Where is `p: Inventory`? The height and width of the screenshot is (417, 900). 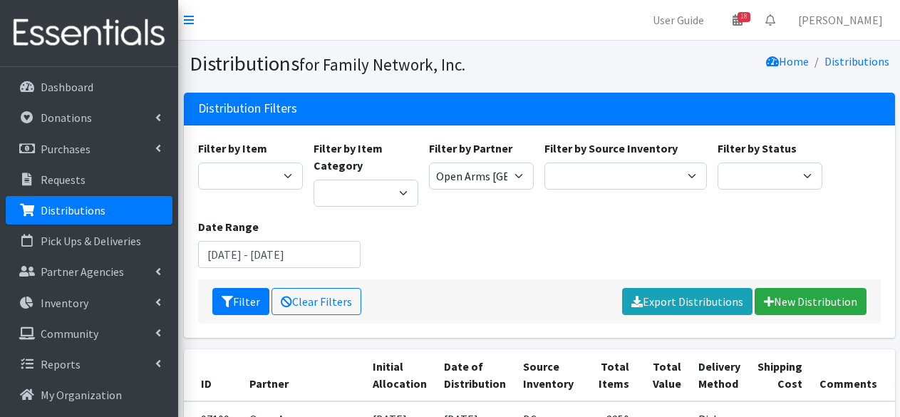
p: Inventory is located at coordinates (64, 303).